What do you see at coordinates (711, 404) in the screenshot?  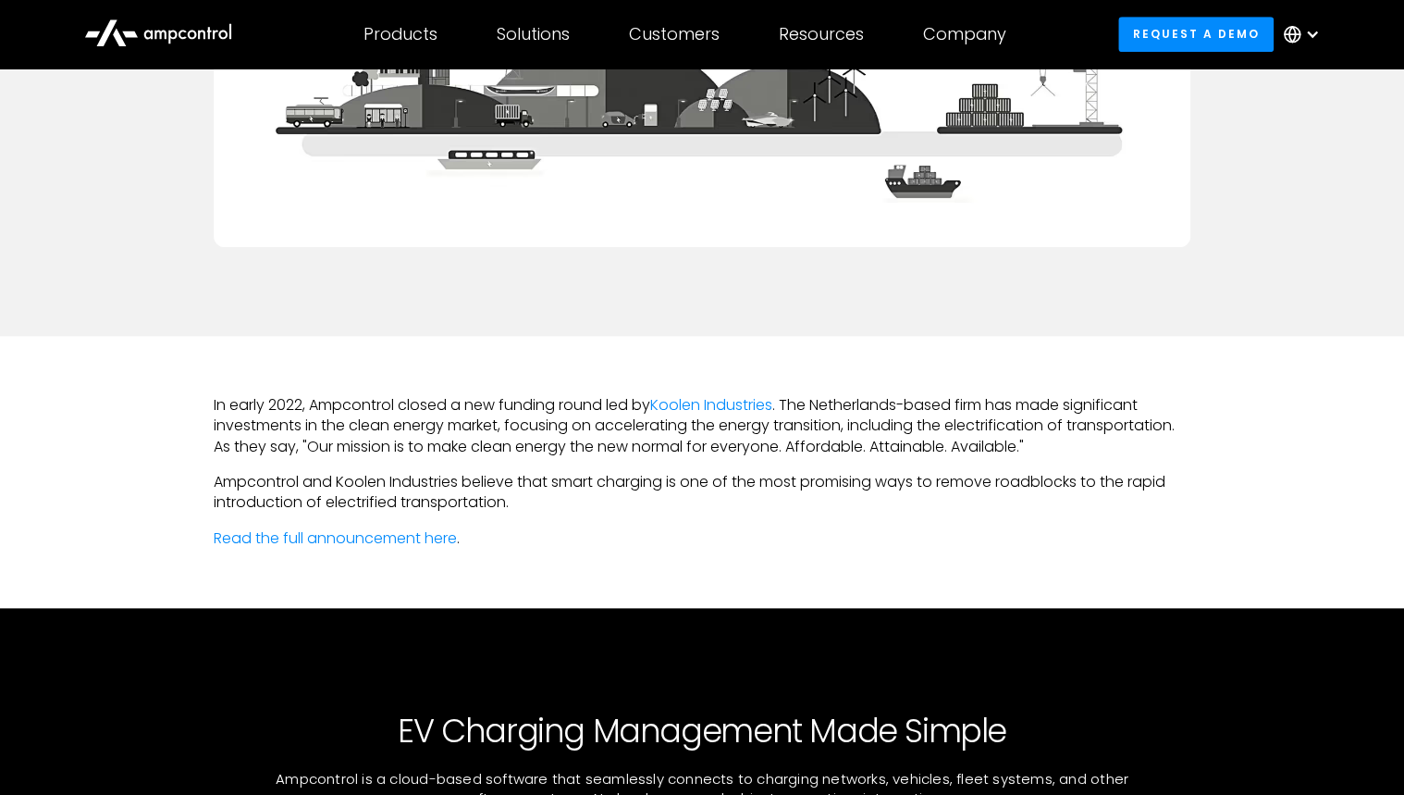 I see `a: Koolen Industries` at bounding box center [711, 404].